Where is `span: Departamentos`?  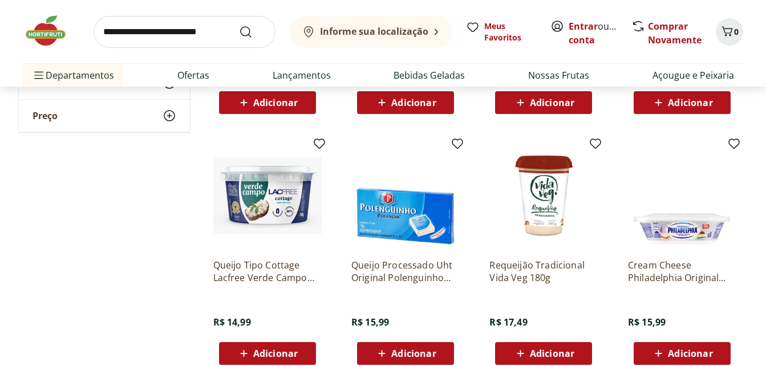 span: Departamentos is located at coordinates (73, 75).